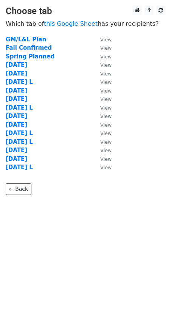 The image size is (171, 319). Describe the element at coordinates (29, 48) in the screenshot. I see `strong: Fall Confirmed` at that location.